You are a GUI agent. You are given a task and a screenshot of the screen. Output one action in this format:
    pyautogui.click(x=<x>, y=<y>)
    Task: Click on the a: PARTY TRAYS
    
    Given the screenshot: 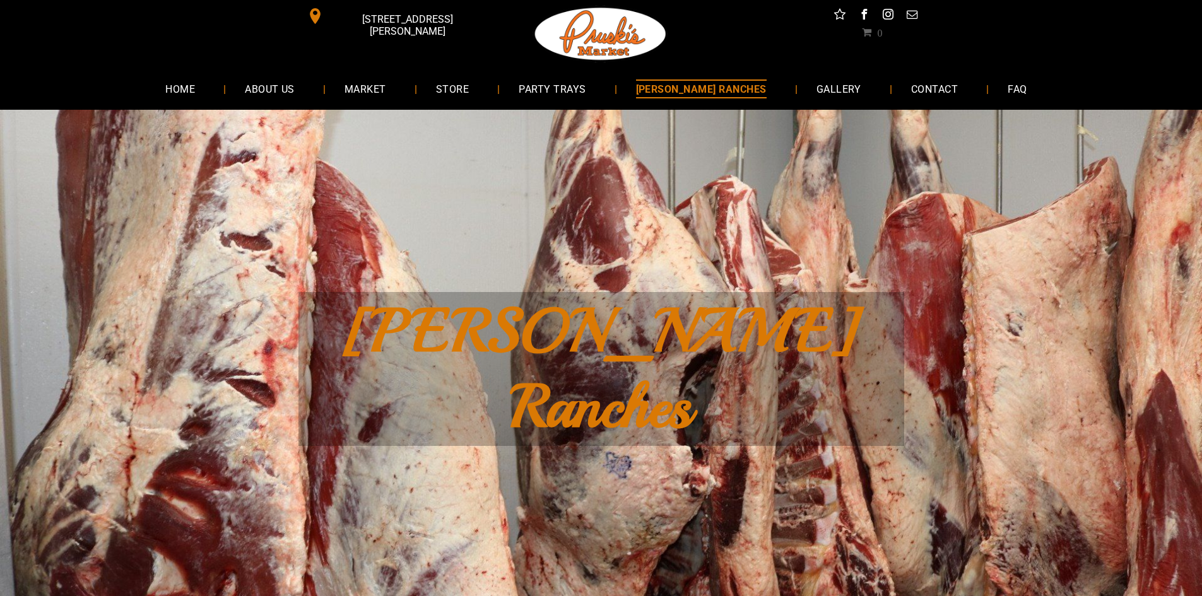 What is the action you would take?
    pyautogui.click(x=552, y=88)
    